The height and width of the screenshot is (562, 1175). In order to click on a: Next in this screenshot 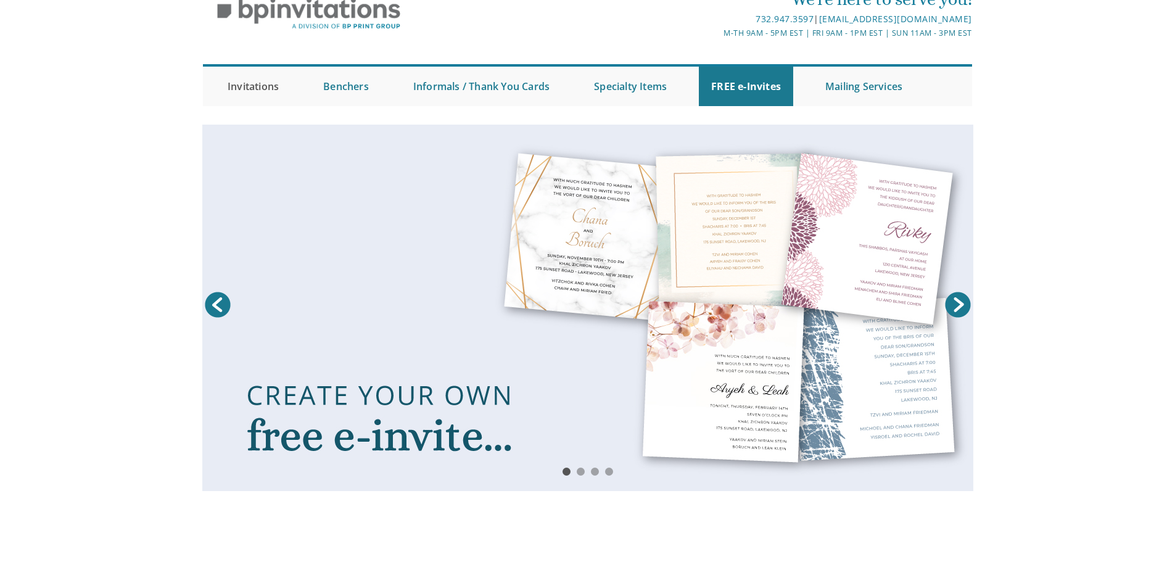, I will do `click(958, 305)`.